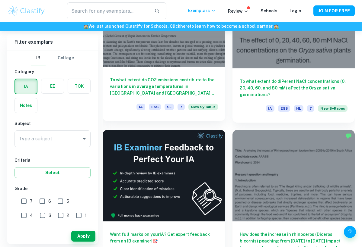 The height and width of the screenshot is (247, 362). I want to click on h6: Filter exemplars, so click(53, 42).